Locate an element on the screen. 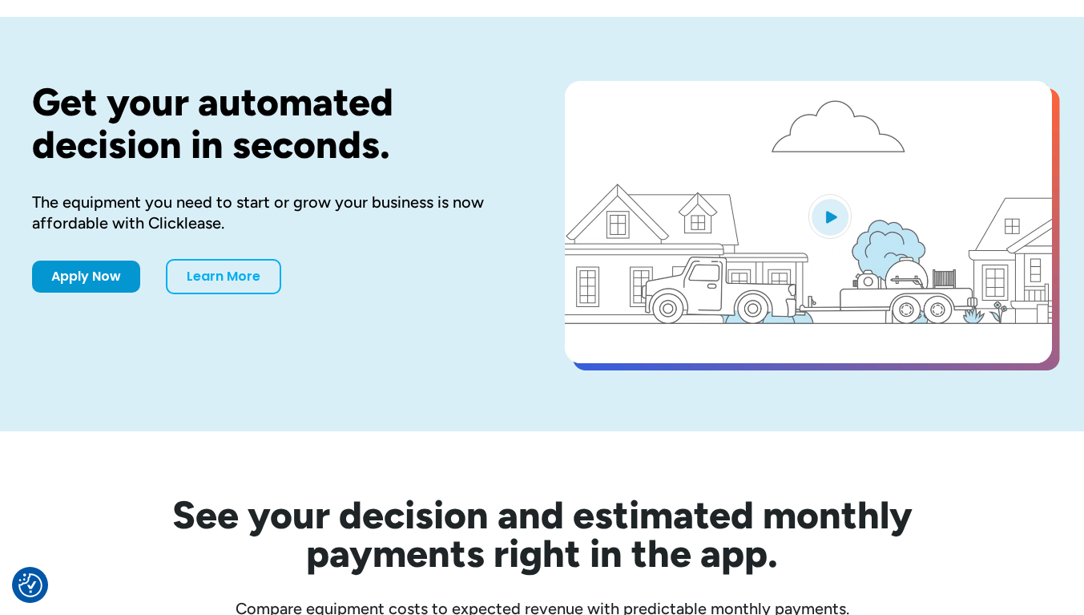 Image resolution: width=1084 pixels, height=615 pixels. img: Blue play button logo on a light blue circular background is located at coordinates (830, 216).